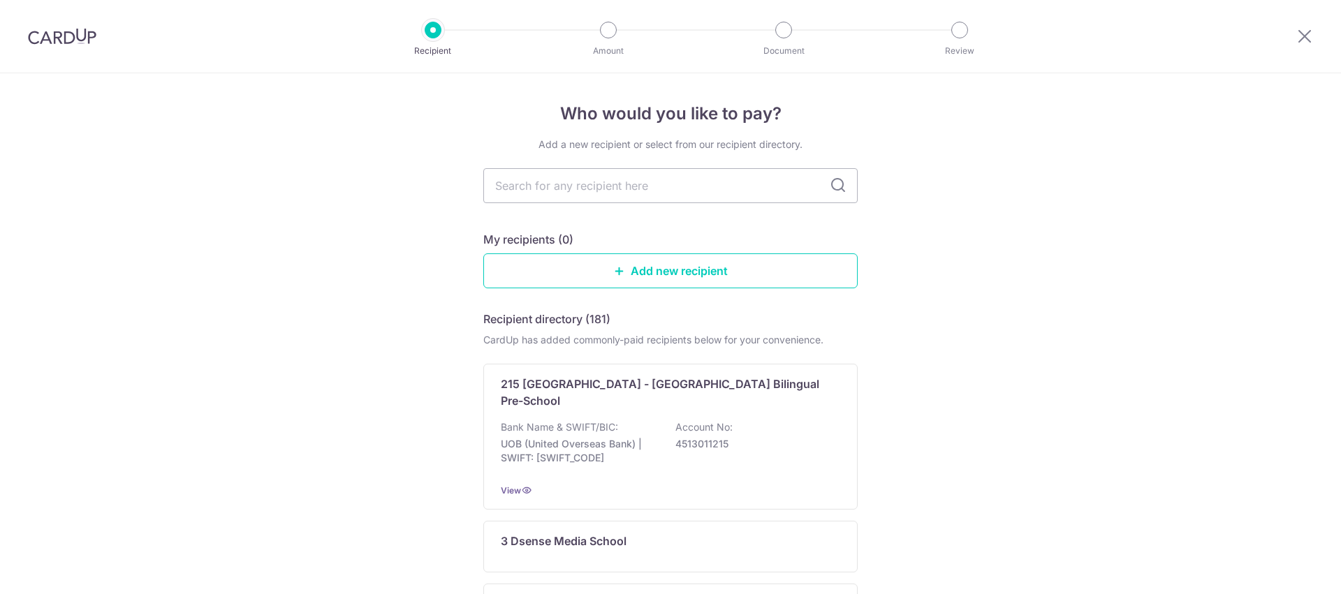 The width and height of the screenshot is (1341, 594). Describe the element at coordinates (960, 51) in the screenshot. I see `p: Review` at that location.